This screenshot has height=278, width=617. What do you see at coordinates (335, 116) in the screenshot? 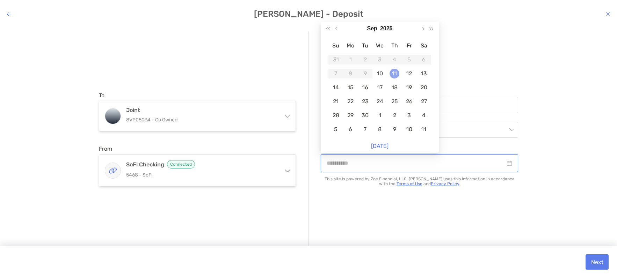
I see `div: 28` at bounding box center [335, 116].